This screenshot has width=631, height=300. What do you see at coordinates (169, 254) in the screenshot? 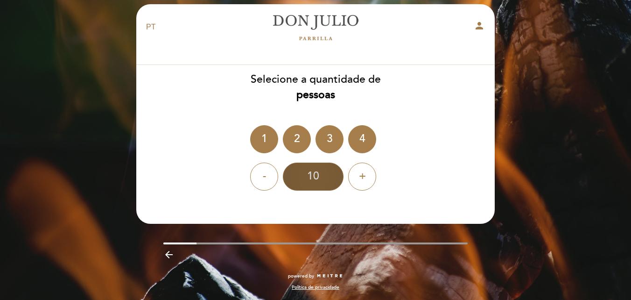
I see `i: arrow_backward` at bounding box center [169, 254].